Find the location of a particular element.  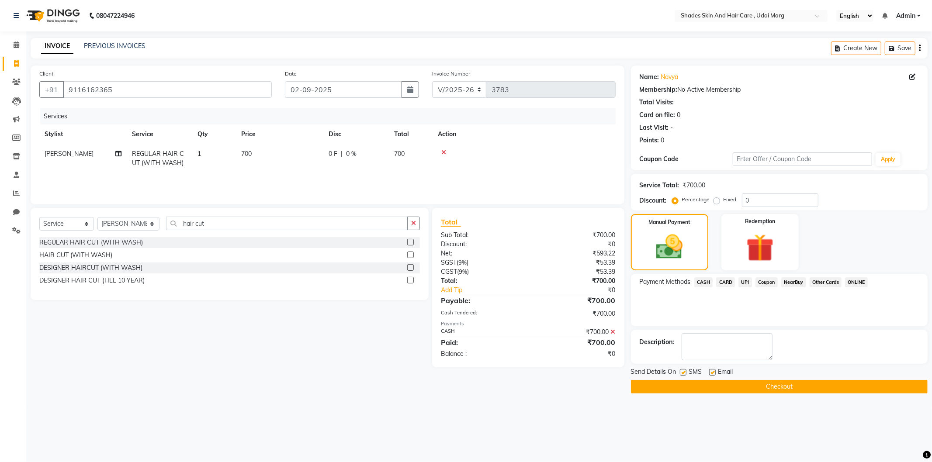

div: Description: is located at coordinates (657, 342).